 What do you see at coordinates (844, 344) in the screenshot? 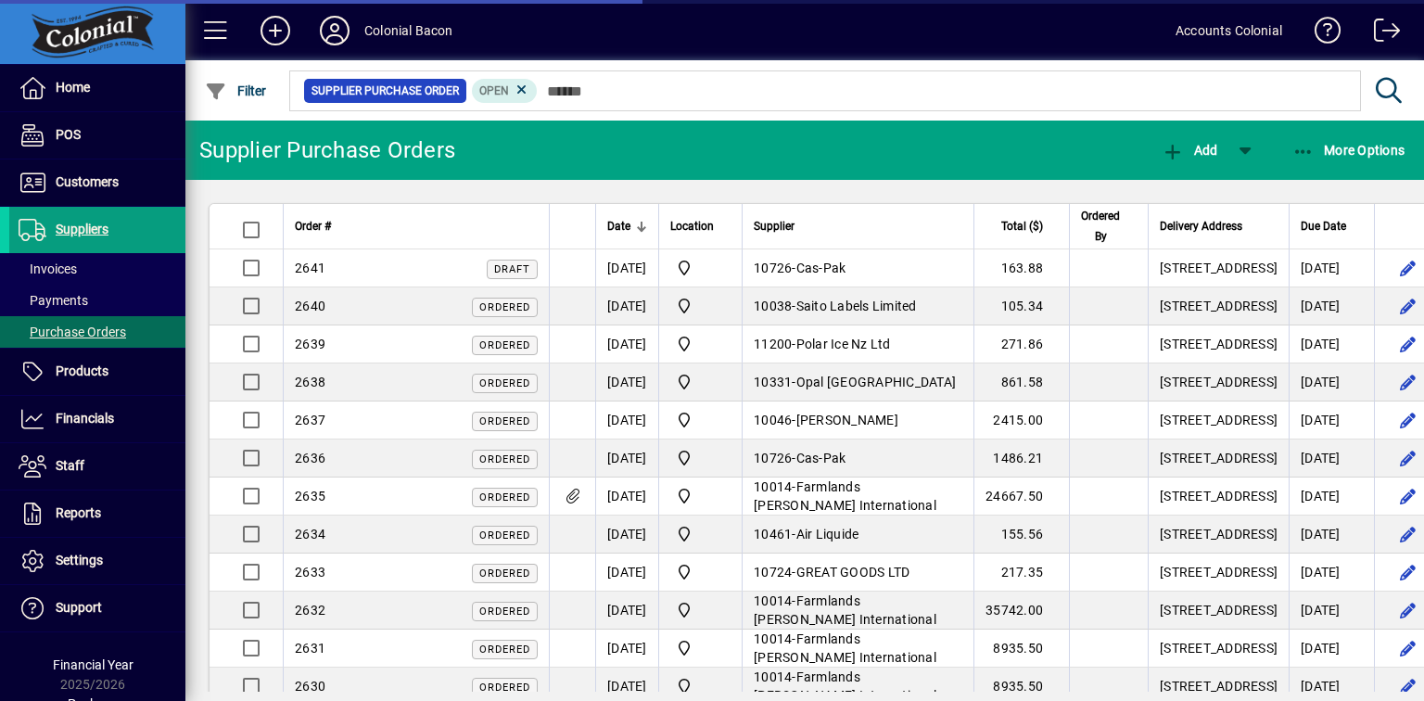
I see `span: Polar Ice Nz Ltd` at bounding box center [844, 344].